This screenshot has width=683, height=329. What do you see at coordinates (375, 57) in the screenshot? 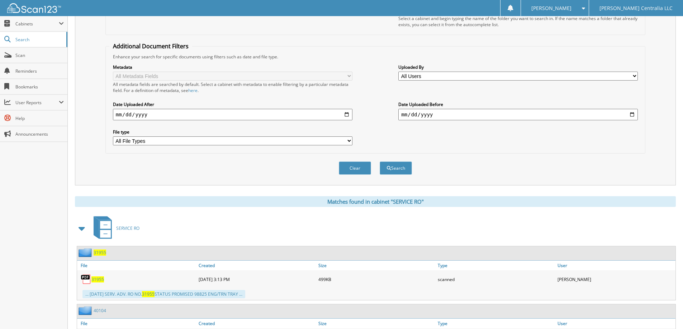
I see `div: Enhance your search for specific documents using filters such as date and file type.` at bounding box center [375, 57].